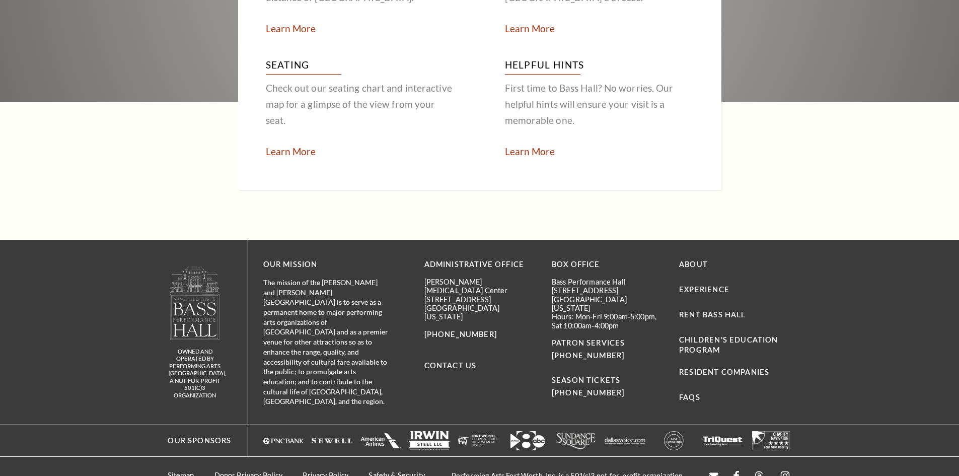 This screenshot has height=476, width=959. I want to click on a: Contact Us, so click(451, 365).